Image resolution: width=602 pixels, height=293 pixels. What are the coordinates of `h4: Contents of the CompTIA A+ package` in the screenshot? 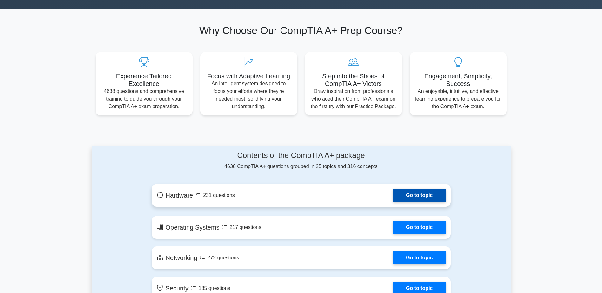 It's located at (301, 155).